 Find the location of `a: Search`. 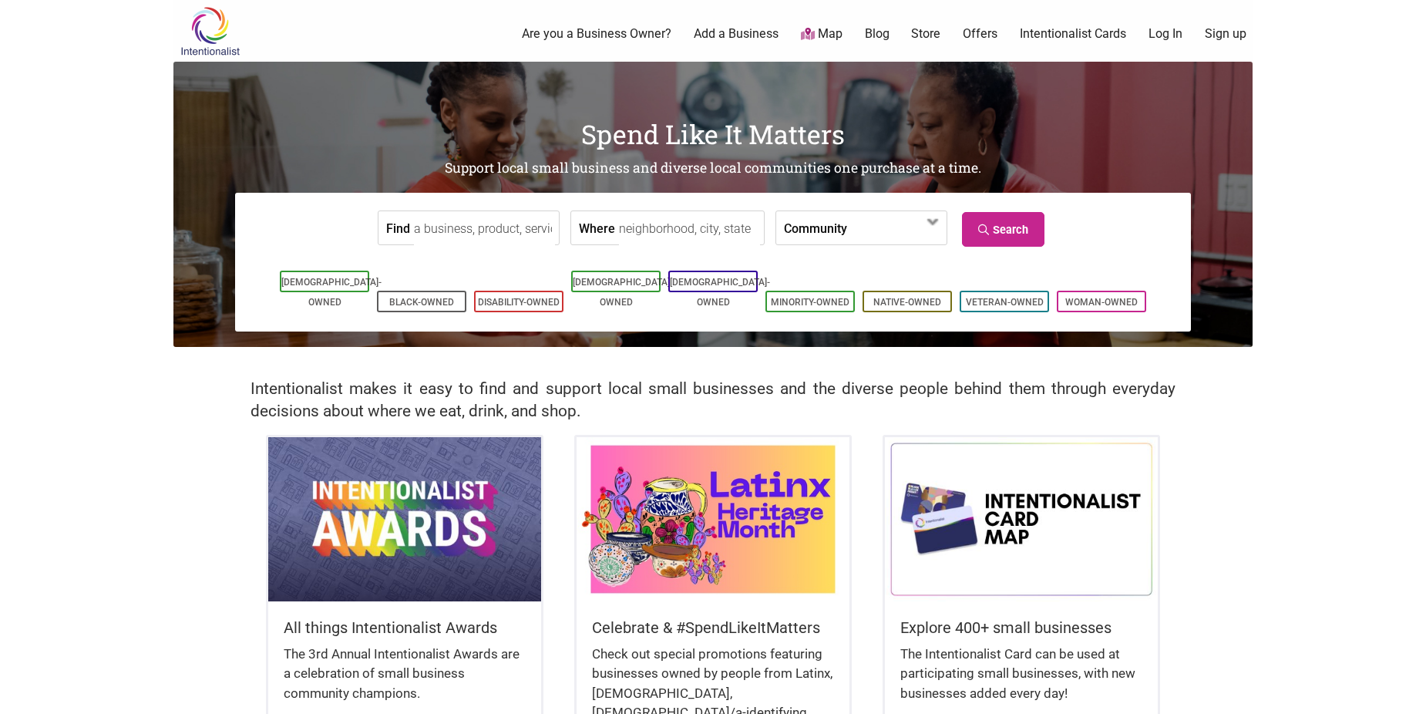

a: Search is located at coordinates (1003, 229).